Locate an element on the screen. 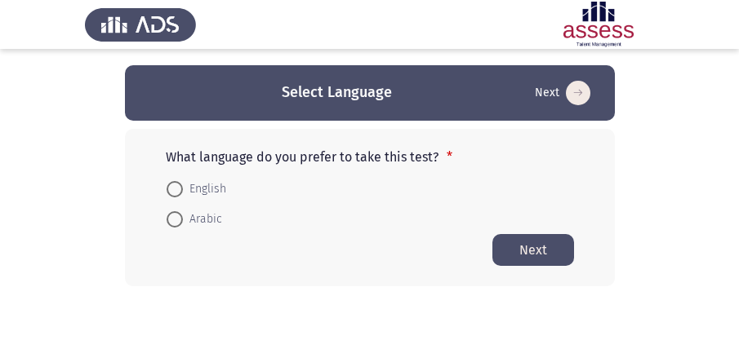 The image size is (739, 349). img: Assessment logo of OCM R1 ASSESS is located at coordinates (598, 24).